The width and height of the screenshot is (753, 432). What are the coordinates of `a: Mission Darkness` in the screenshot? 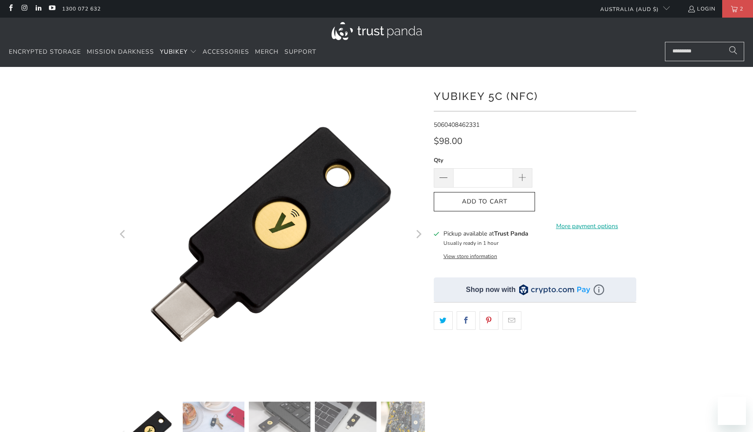 It's located at (120, 52).